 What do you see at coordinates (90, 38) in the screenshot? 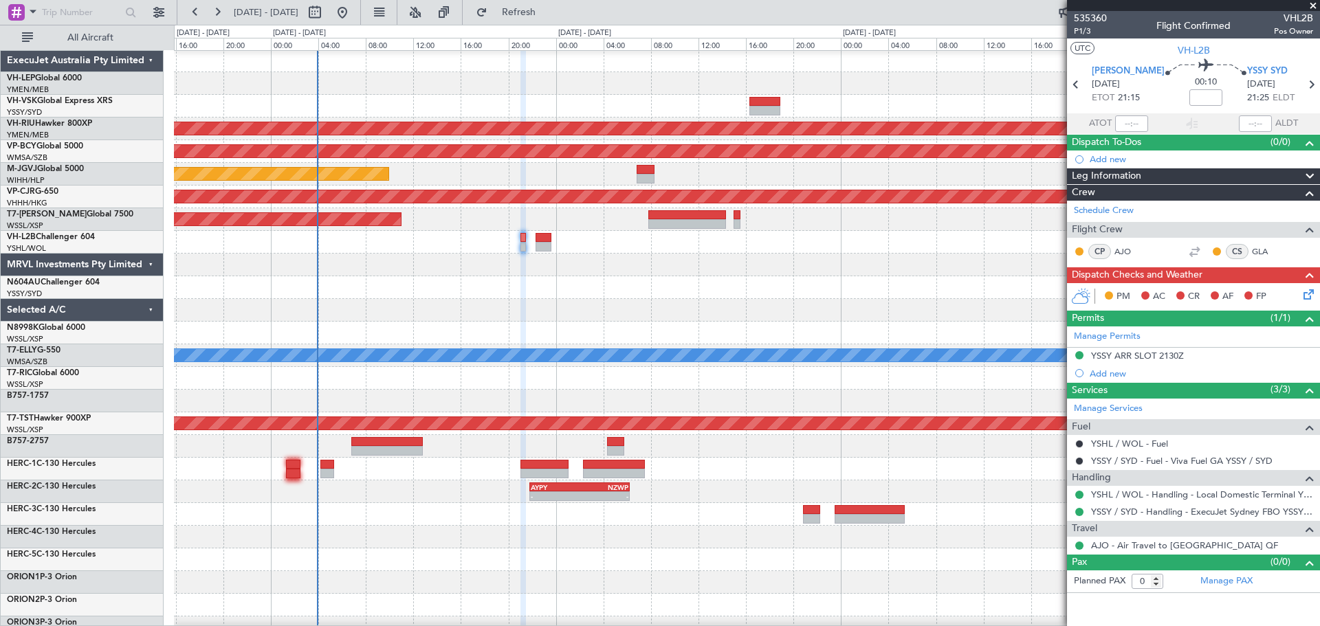
I see `span: All Aircraft` at bounding box center [90, 38].